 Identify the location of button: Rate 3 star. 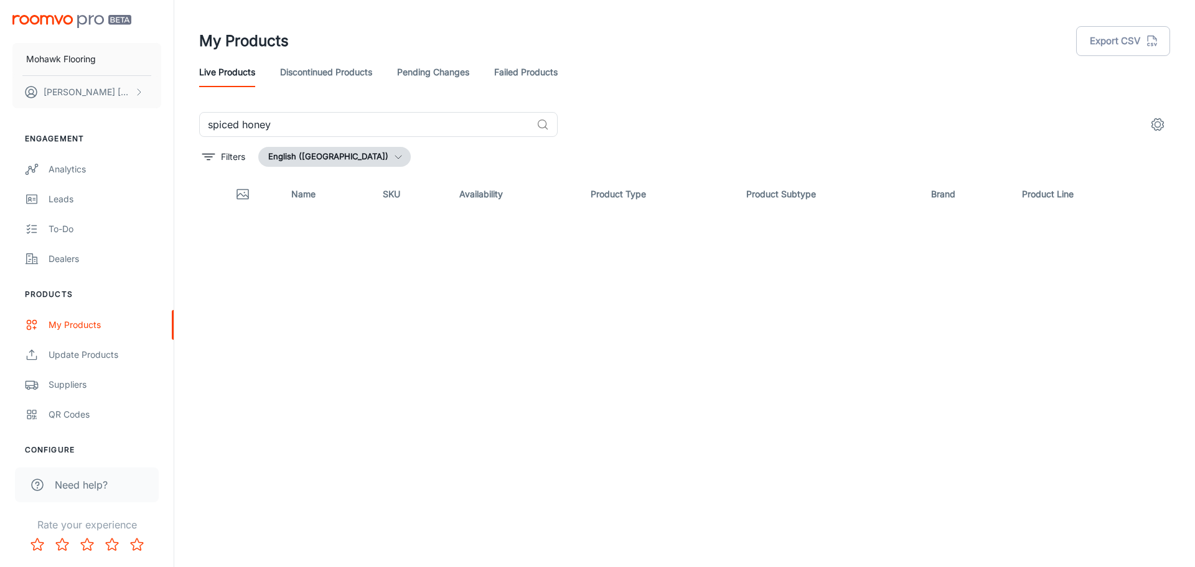
(87, 545).